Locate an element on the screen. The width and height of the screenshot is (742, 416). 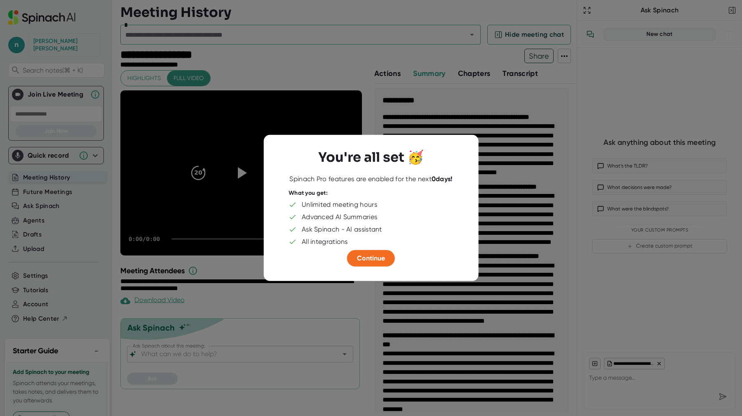
div: All integrations is located at coordinates (325, 242).